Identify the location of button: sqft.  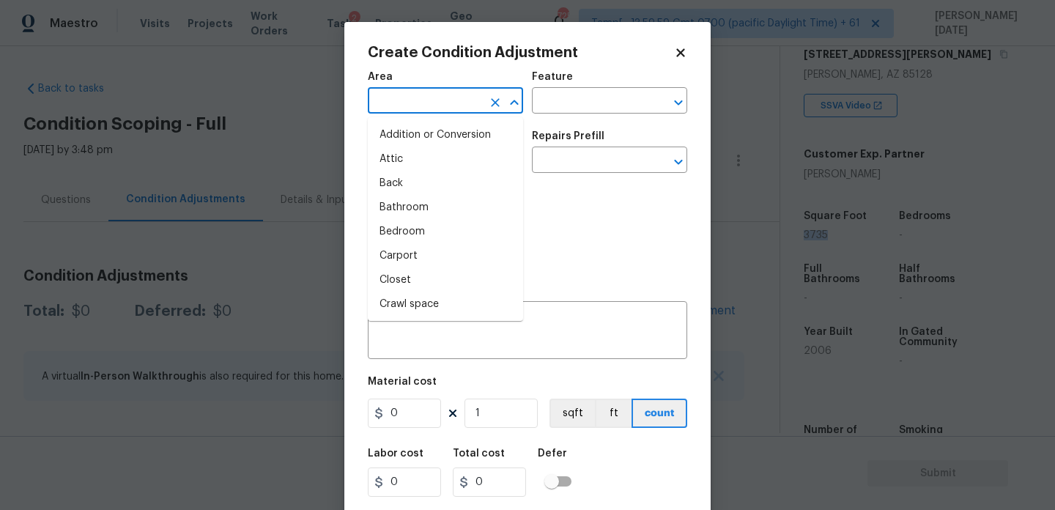
(572, 413).